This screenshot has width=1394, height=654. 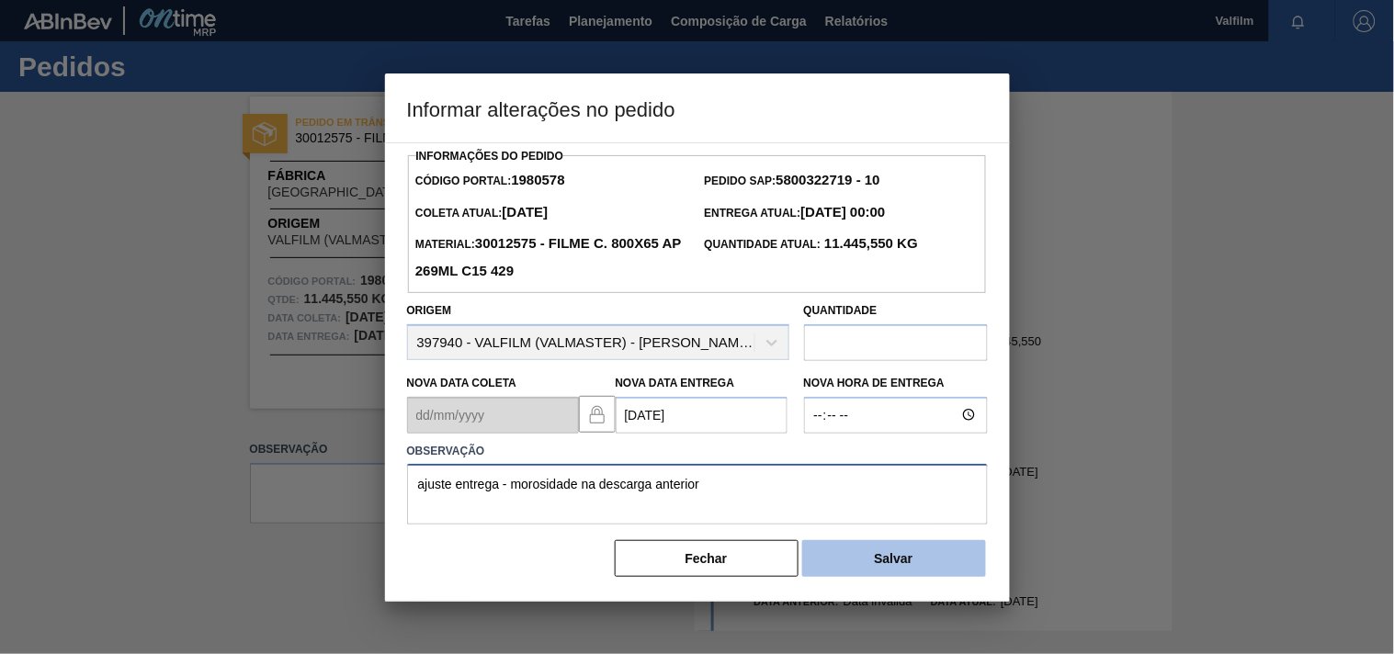 What do you see at coordinates (792, 181) in the screenshot?
I see `span: Pedido SAP:` at bounding box center [792, 181].